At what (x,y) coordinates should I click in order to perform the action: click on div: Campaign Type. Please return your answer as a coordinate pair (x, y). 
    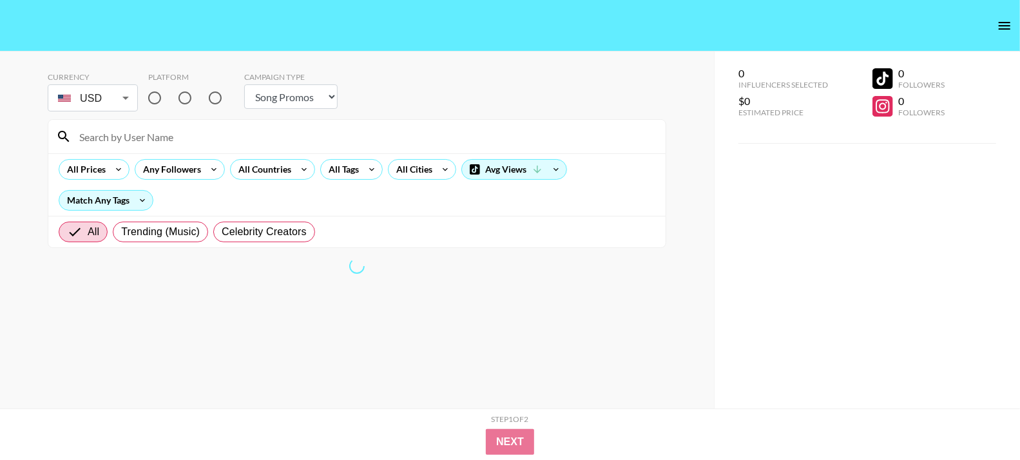
    Looking at the image, I should click on (353, 77).